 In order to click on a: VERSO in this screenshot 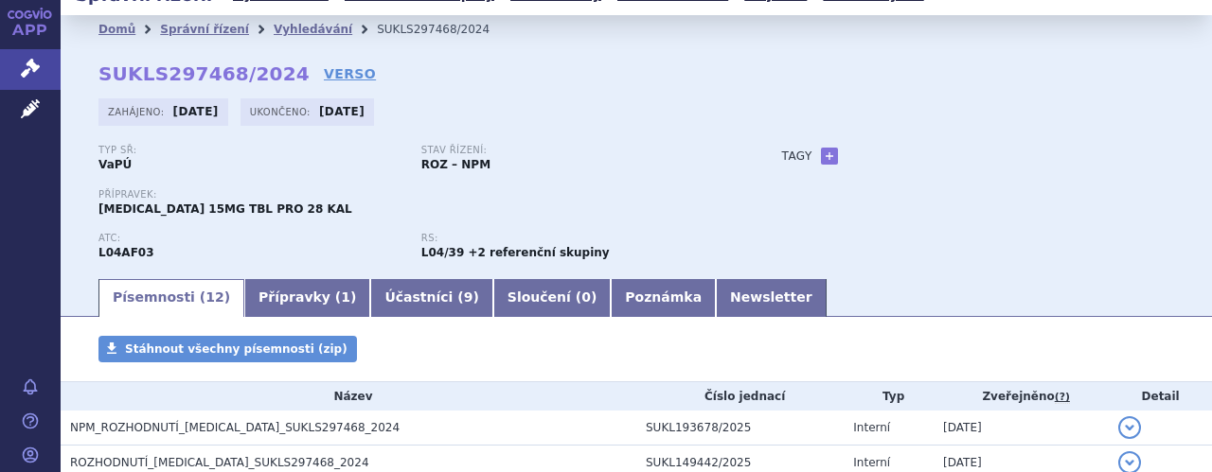, I will do `click(349, 74)`.